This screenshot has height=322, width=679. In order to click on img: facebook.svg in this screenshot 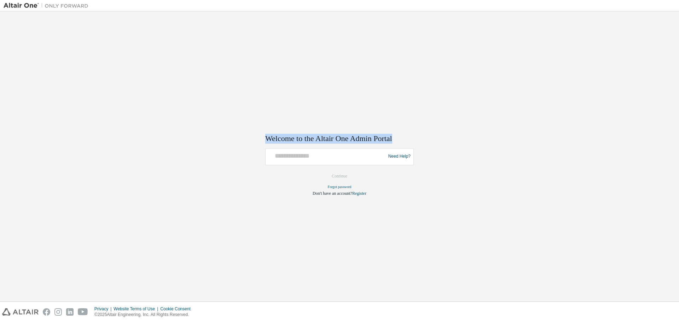, I will do `click(46, 312)`.